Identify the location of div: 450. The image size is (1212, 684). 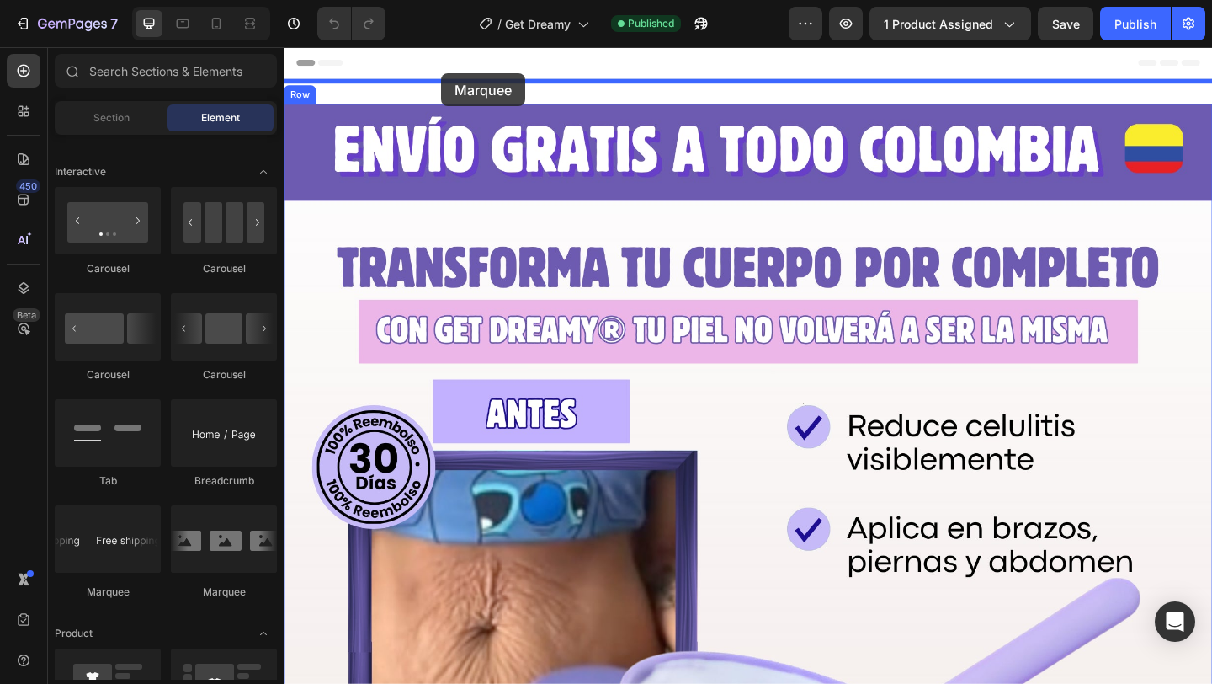
(28, 186).